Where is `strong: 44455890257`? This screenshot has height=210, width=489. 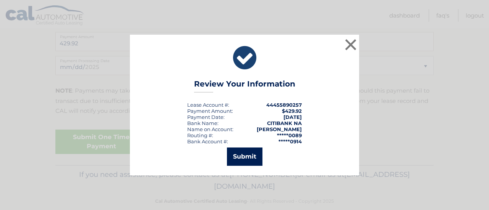 strong: 44455890257 is located at coordinates (284, 105).